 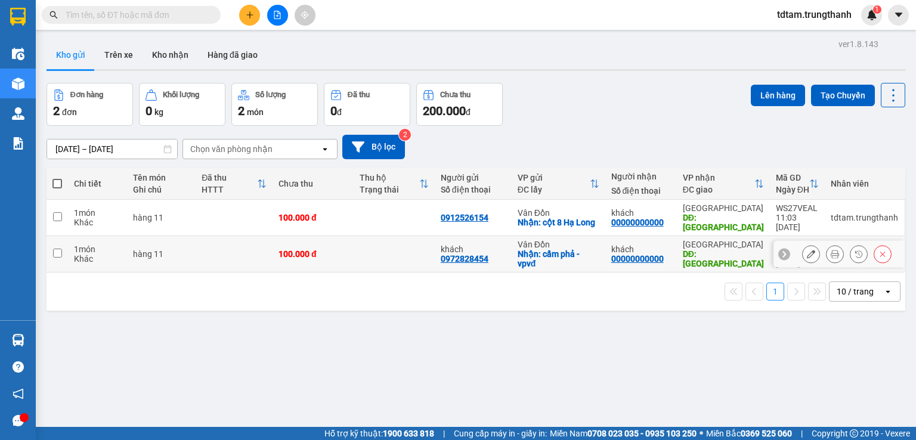 I want to click on button: Kho nhận, so click(x=170, y=55).